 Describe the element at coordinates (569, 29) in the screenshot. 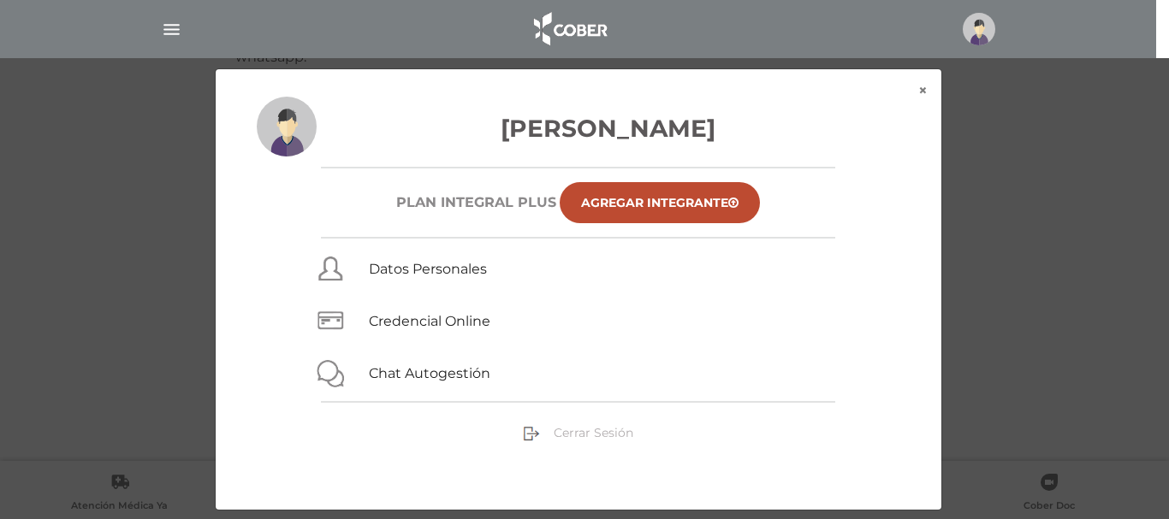

I see `img: logo_cober_home-white.png` at that location.